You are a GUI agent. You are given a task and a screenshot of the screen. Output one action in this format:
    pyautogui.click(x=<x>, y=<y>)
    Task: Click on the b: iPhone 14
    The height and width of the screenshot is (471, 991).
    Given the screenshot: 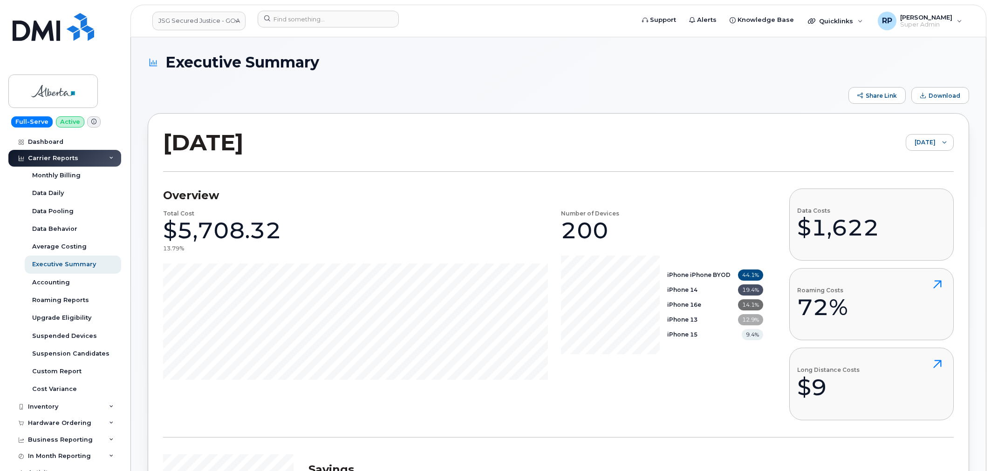 What is the action you would take?
    pyautogui.click(x=682, y=290)
    